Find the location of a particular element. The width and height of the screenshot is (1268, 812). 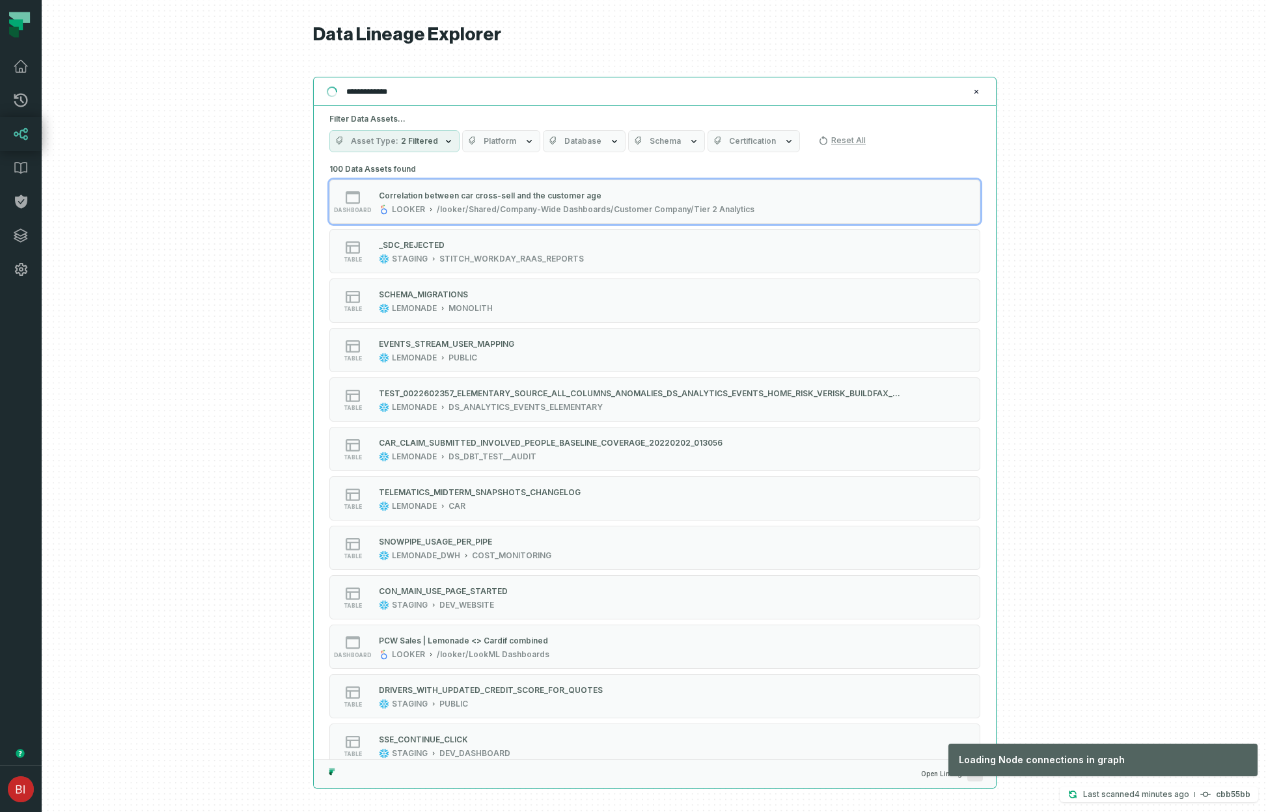

div: SNOWPIPE_USAGE_PER_PIPE is located at coordinates (435, 541).